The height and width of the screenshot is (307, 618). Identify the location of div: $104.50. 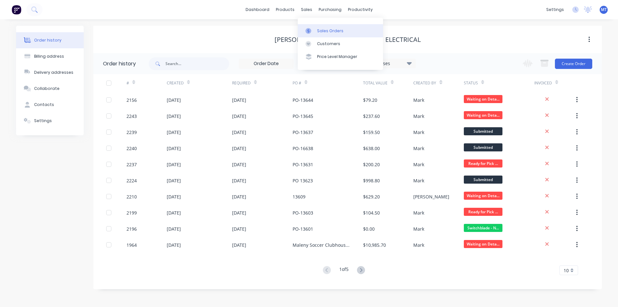
(372, 213).